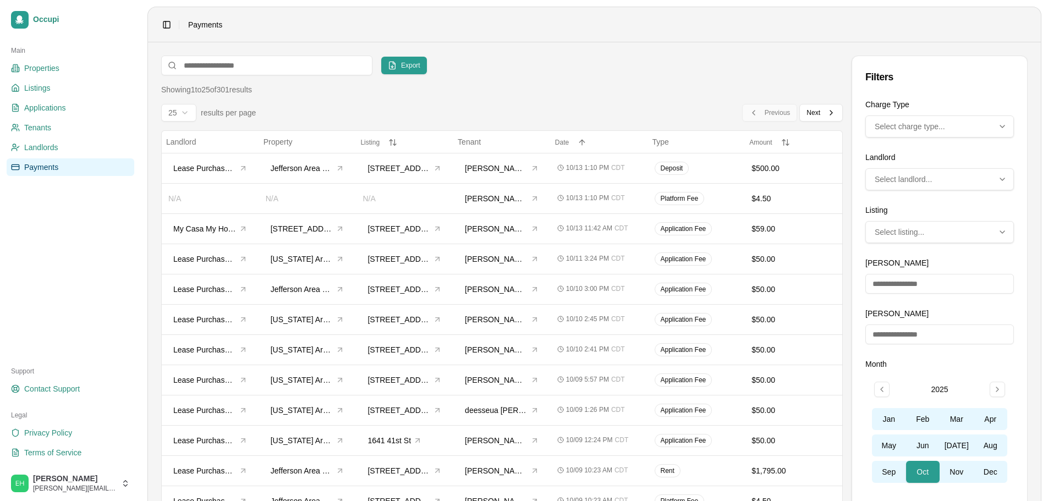 The width and height of the screenshot is (1048, 501). What do you see at coordinates (588, 410) in the screenshot?
I see `span: 10/09 1:26 PM` at bounding box center [588, 410].